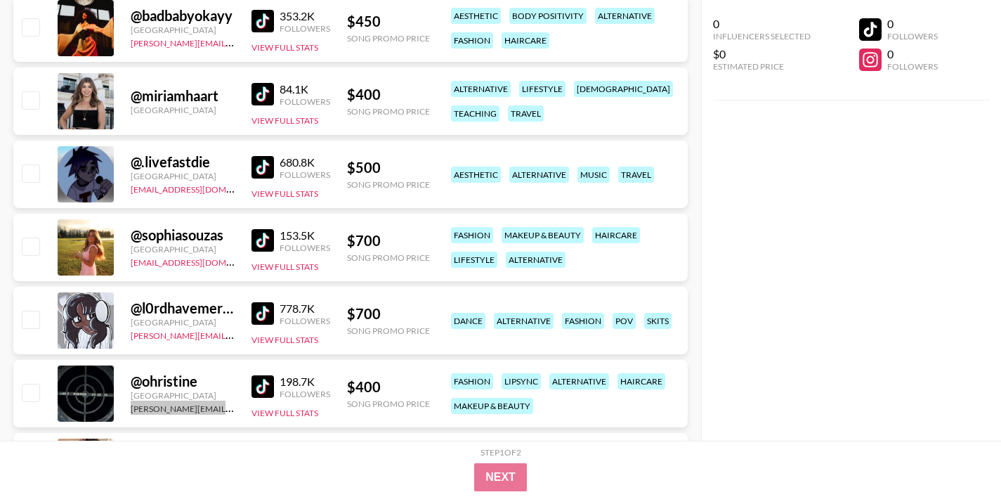 The width and height of the screenshot is (1001, 497). Describe the element at coordinates (183, 15) in the screenshot. I see `div: @ badbabyokayy` at that location.